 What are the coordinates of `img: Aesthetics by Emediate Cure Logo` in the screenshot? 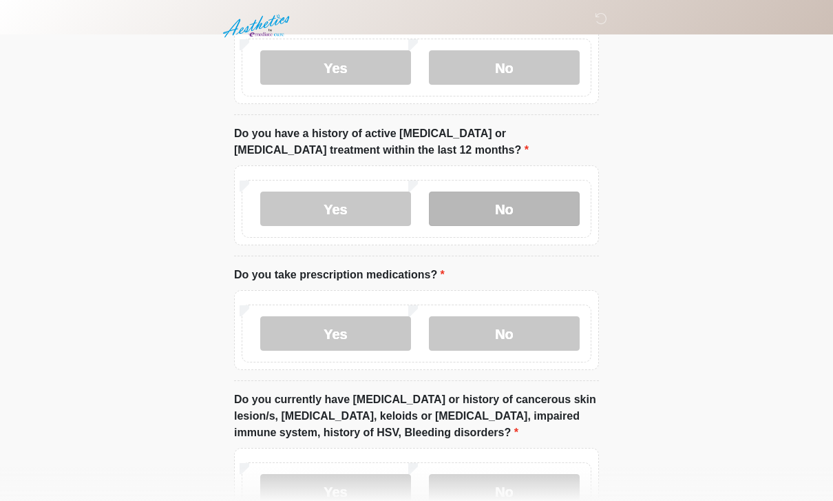 It's located at (258, 26).